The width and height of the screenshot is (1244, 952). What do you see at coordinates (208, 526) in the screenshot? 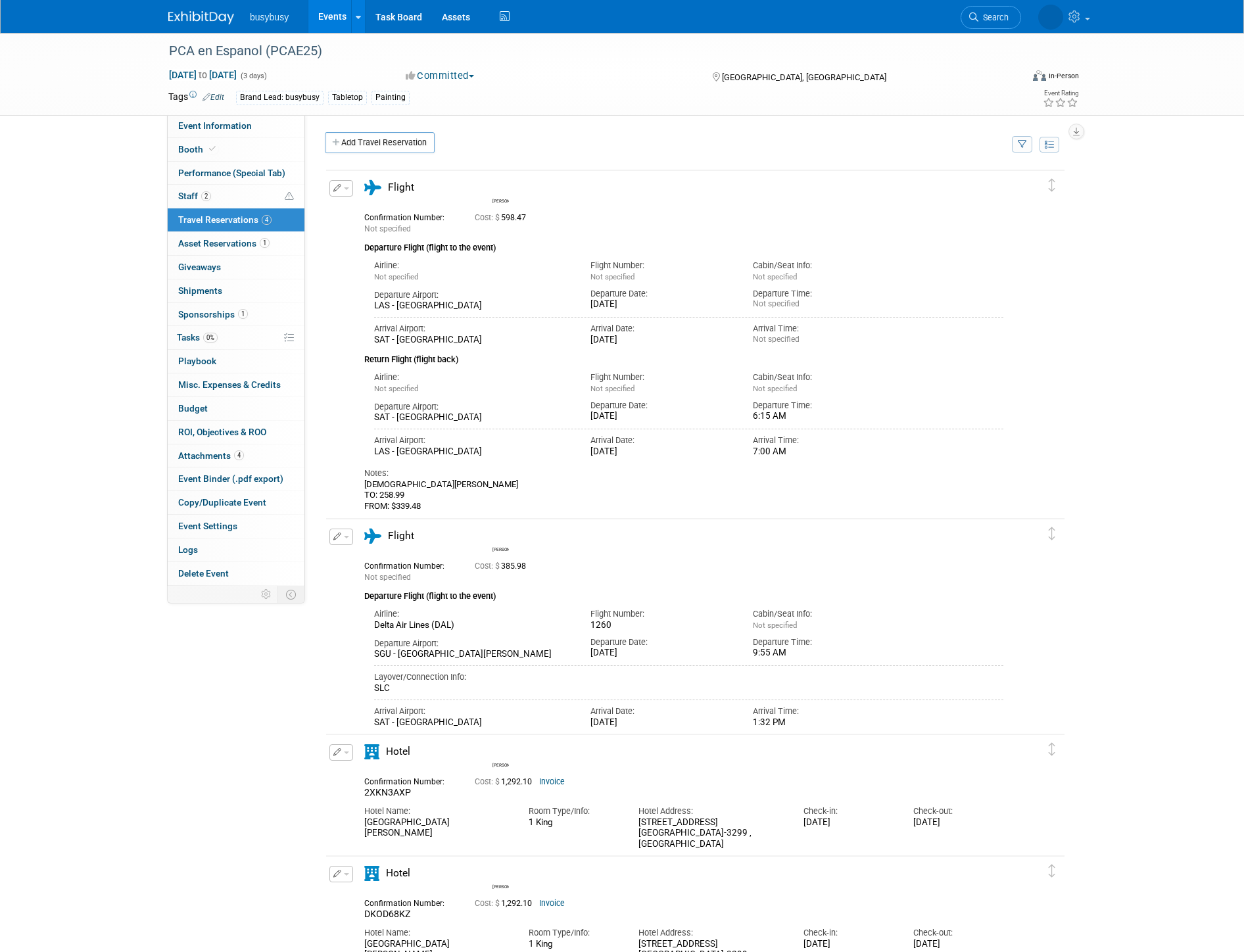
I see `span: Event Settings` at bounding box center [208, 526].